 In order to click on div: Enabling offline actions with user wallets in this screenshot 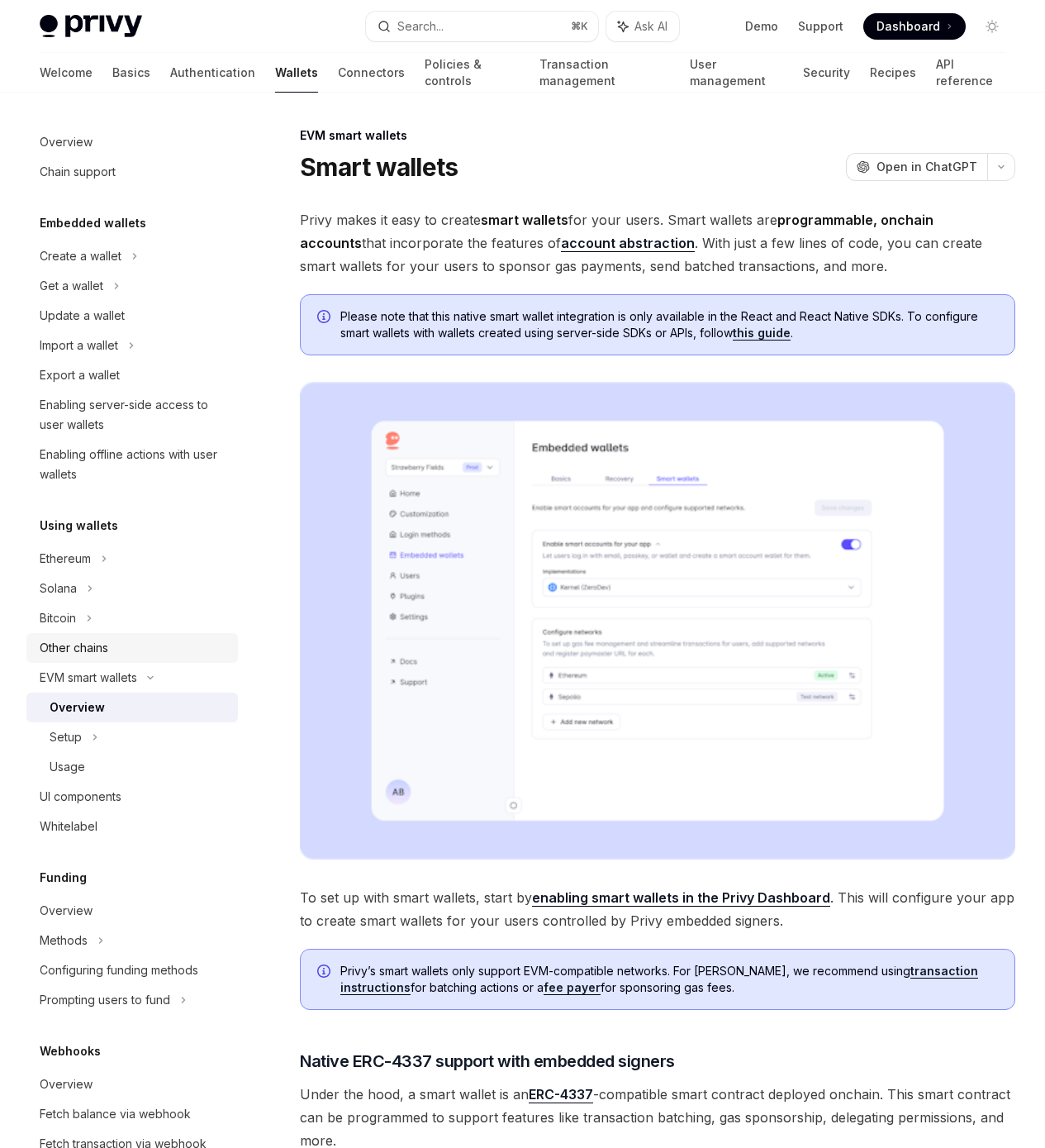, I will do `click(134, 465)`.